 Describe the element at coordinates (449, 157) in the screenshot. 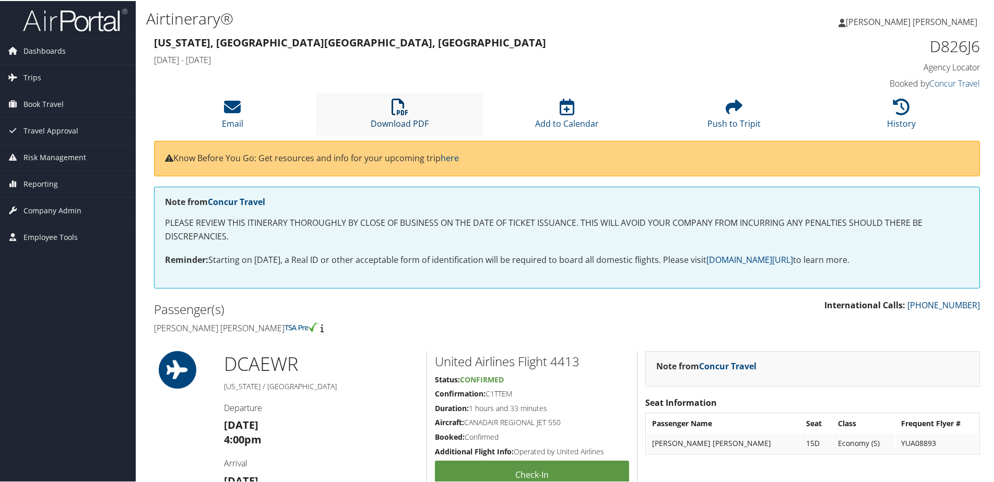

I see `a: here` at that location.